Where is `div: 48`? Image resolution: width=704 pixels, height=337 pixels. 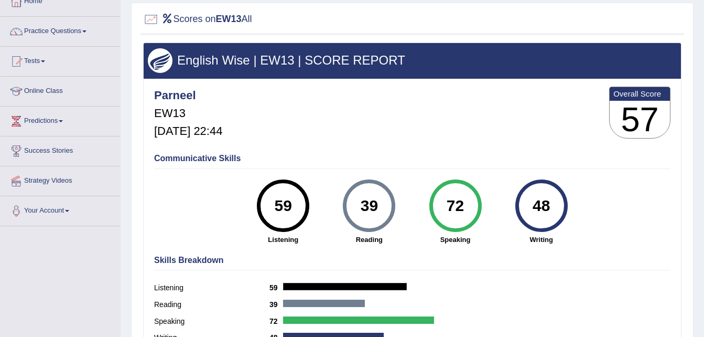 div: 48 is located at coordinates (541, 206).